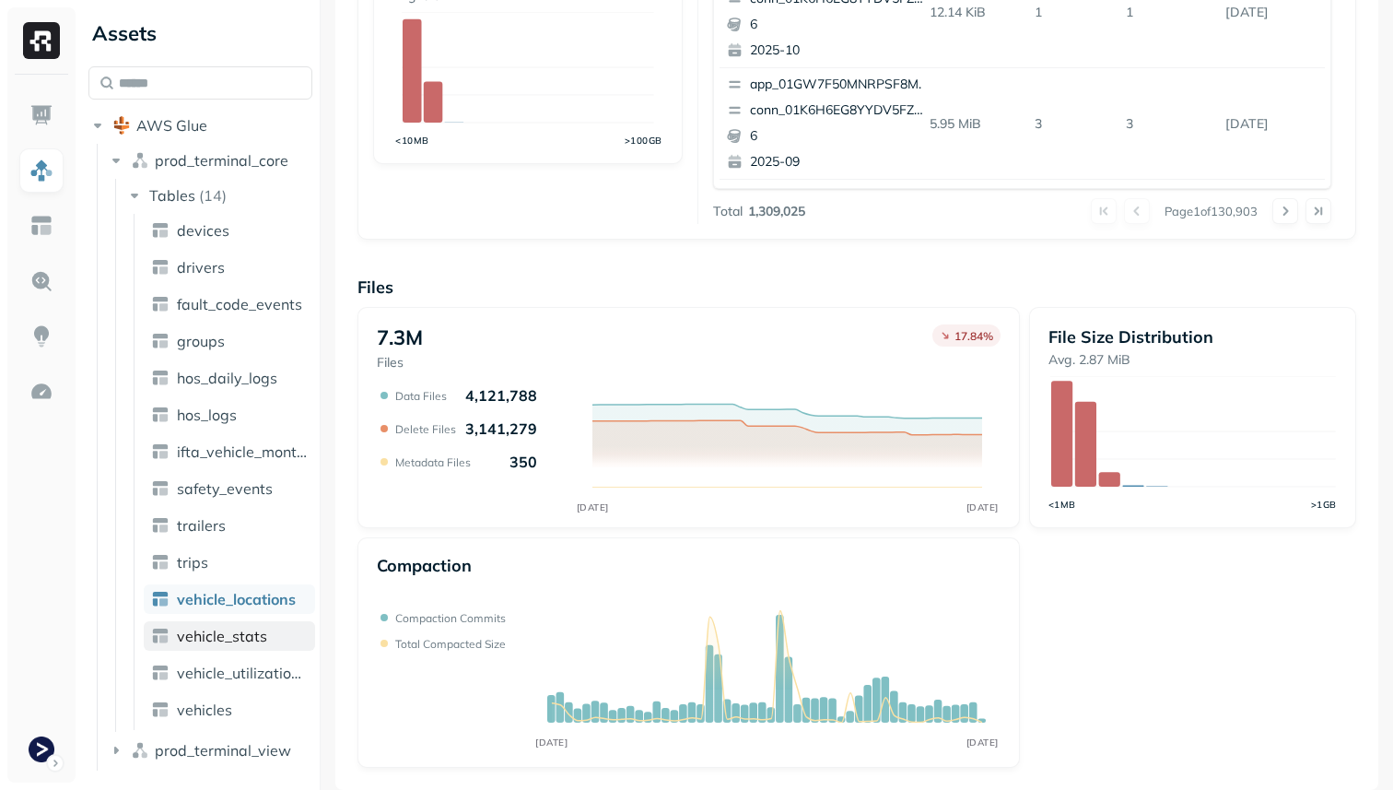 This screenshot has width=1393, height=790. Describe the element at coordinates (828, 235) in the screenshot. I see `button: app_01GW7F50MNRPSF8MFHFDEVDVJAconn_01K6H6EG8YYDV5FZVHYQXX9PHM62025-08` at that location.